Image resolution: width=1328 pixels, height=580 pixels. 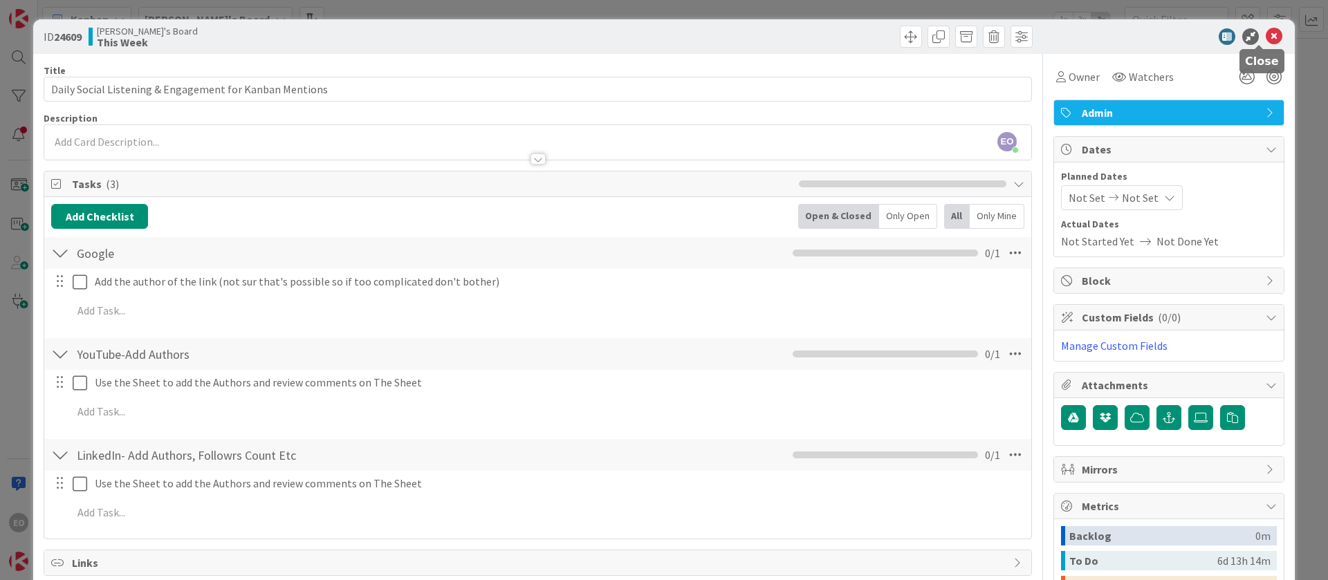 I want to click on span: Admin, so click(x=1170, y=113).